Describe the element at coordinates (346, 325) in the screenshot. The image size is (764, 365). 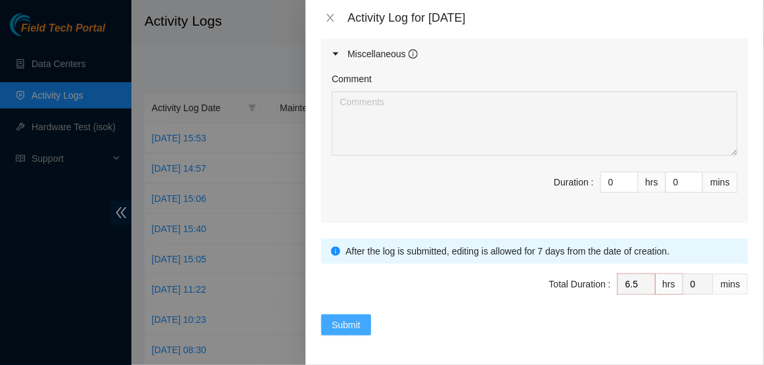
I see `button: Submit` at that location.